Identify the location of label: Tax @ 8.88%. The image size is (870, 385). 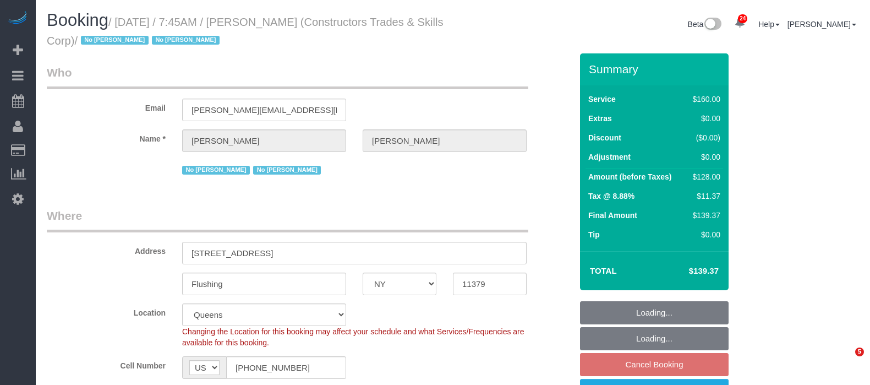
(611, 196).